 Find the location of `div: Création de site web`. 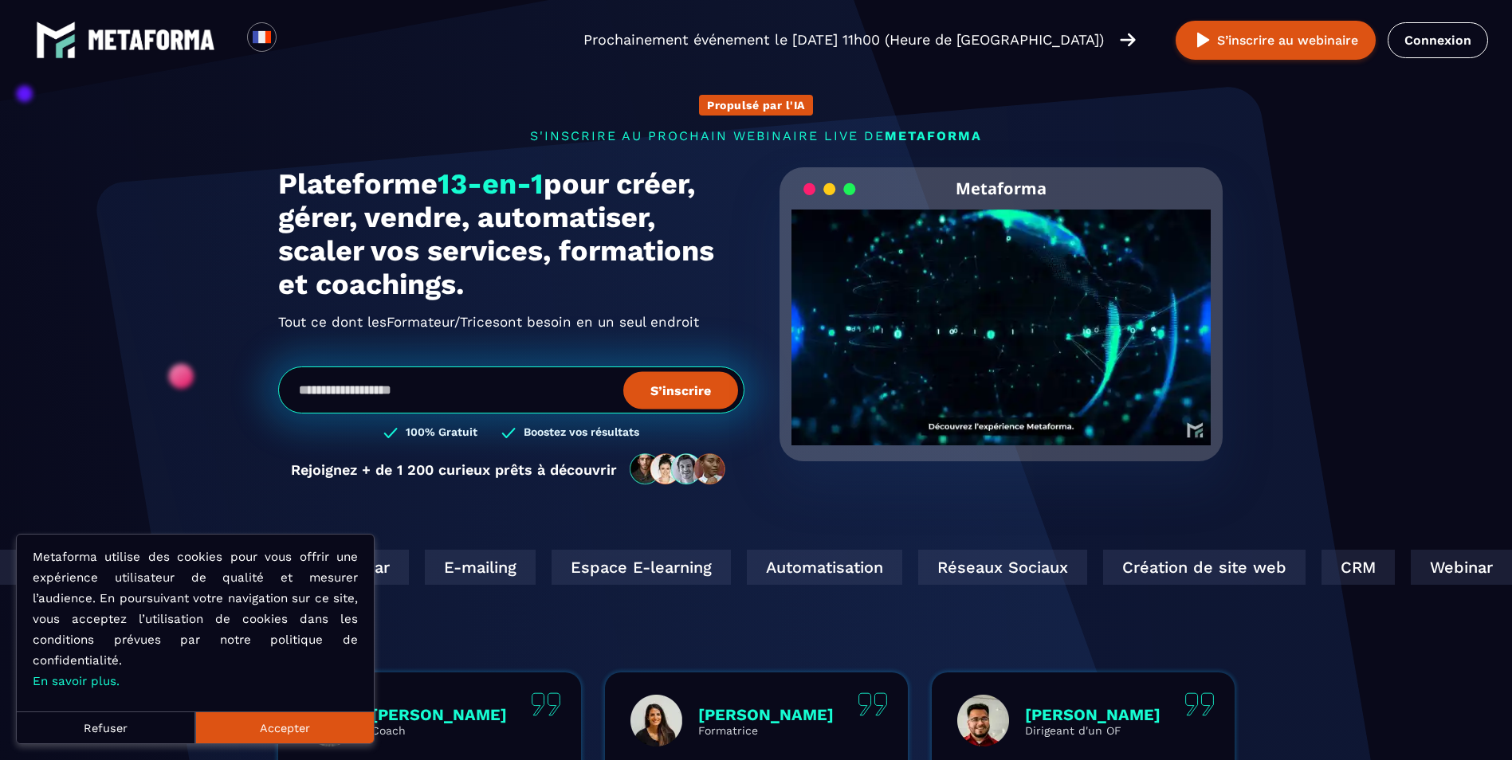

div: Création de site web is located at coordinates (1180, 567).